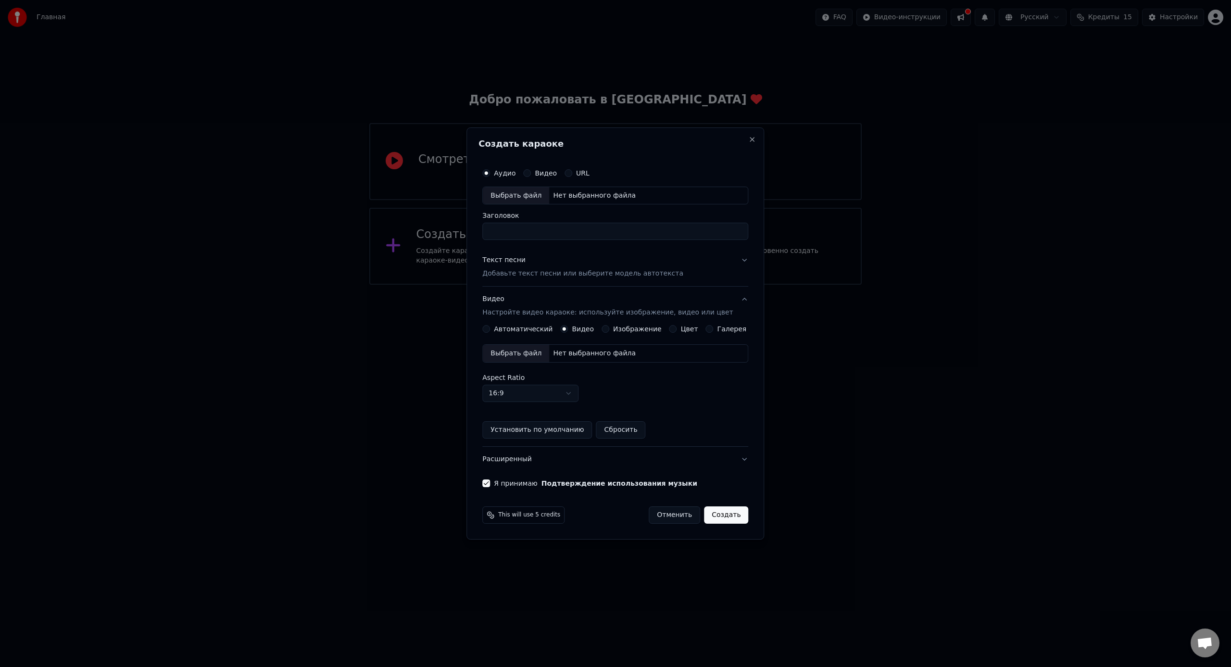 Image resolution: width=1231 pixels, height=667 pixels. I want to click on label: Аудио, so click(505, 173).